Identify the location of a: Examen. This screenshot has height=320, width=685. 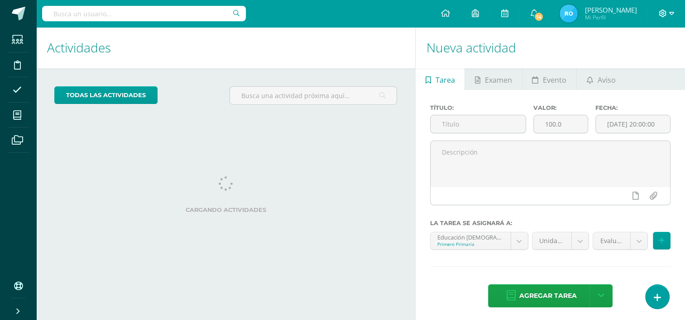
(493, 79).